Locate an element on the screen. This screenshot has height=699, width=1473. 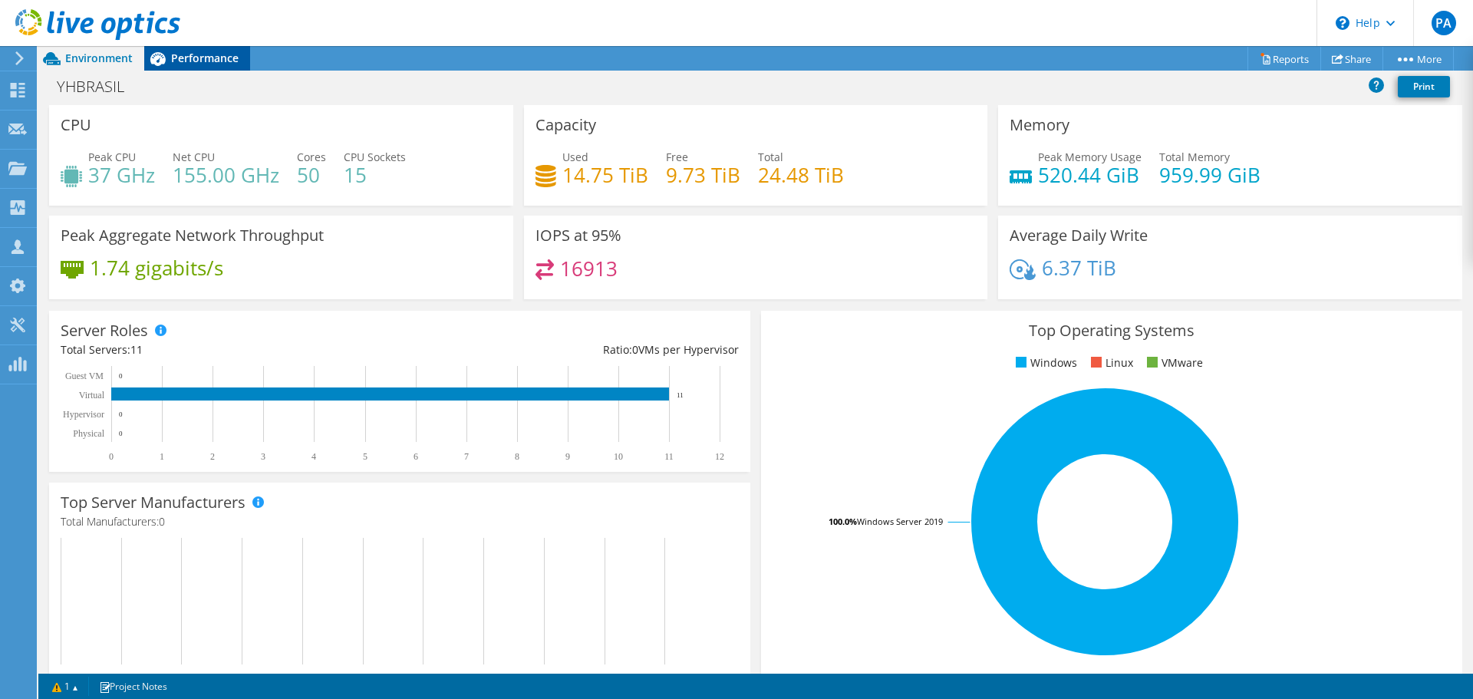
text: 4 is located at coordinates (314, 457).